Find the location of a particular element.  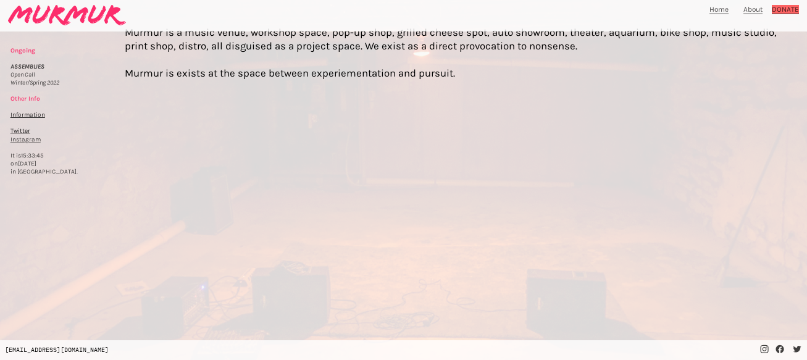

a: About is located at coordinates (752, 9).